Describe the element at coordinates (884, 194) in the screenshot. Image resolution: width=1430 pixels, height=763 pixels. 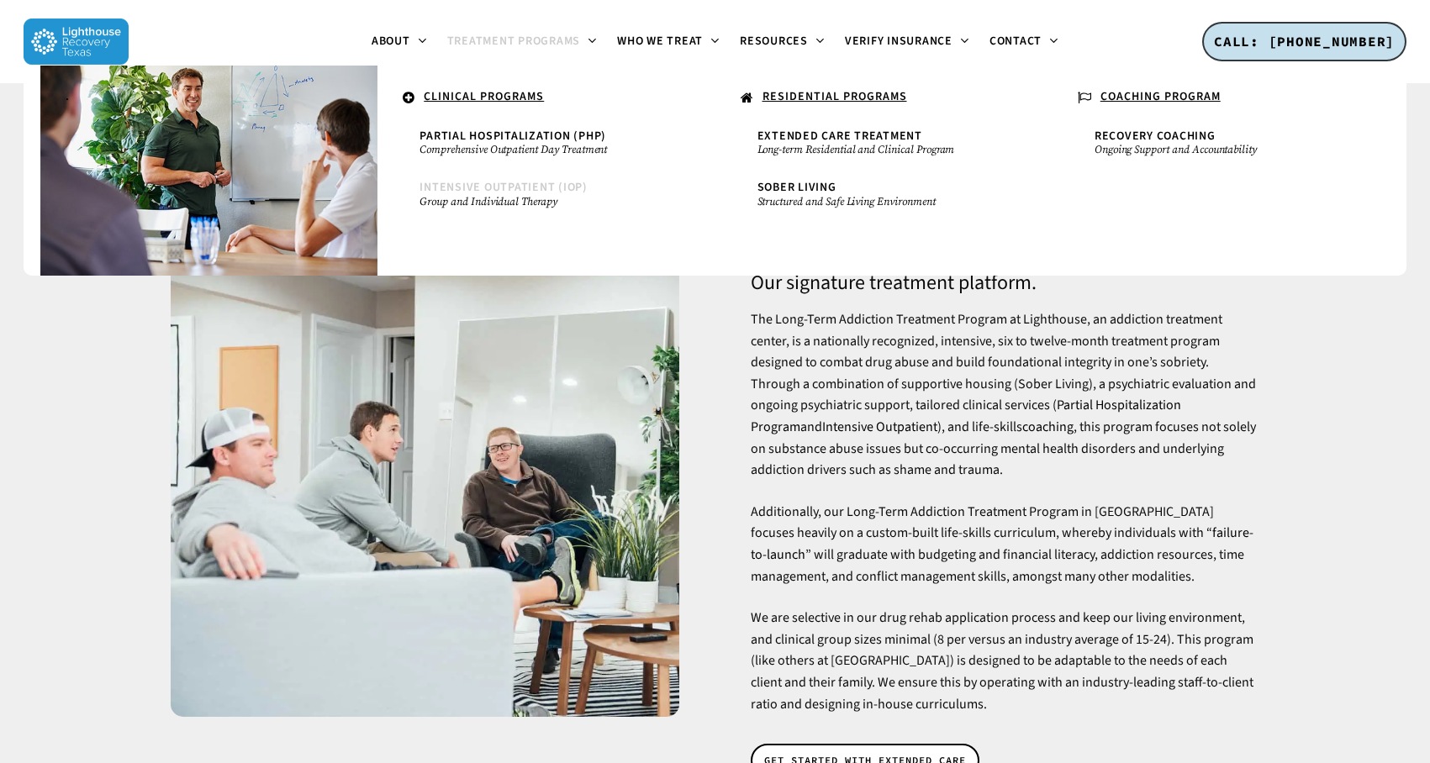
I see `a: Sober LivingStructured and Safe Living Environment` at that location.